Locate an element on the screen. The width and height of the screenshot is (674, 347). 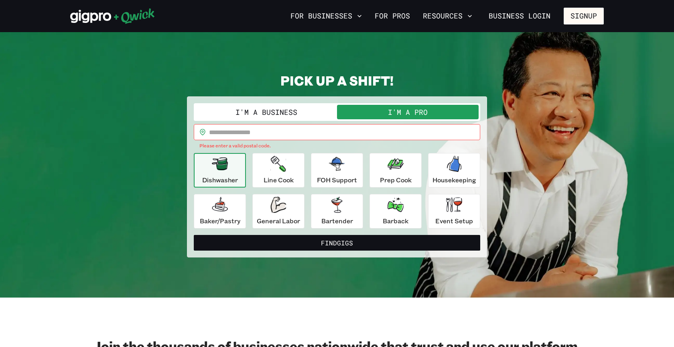
p: FOH Support is located at coordinates (337, 180).